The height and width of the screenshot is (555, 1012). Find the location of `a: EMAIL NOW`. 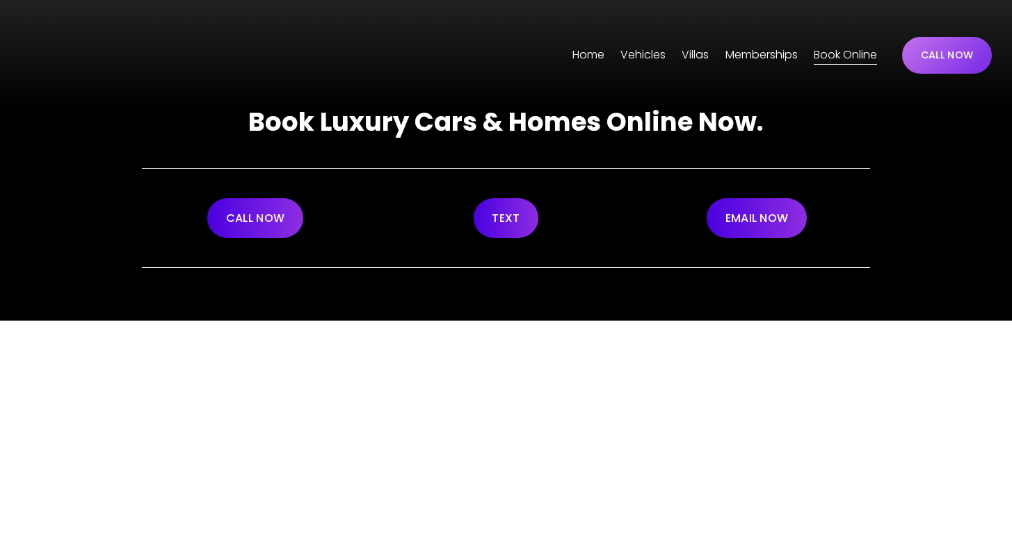

a: EMAIL NOW is located at coordinates (756, 218).